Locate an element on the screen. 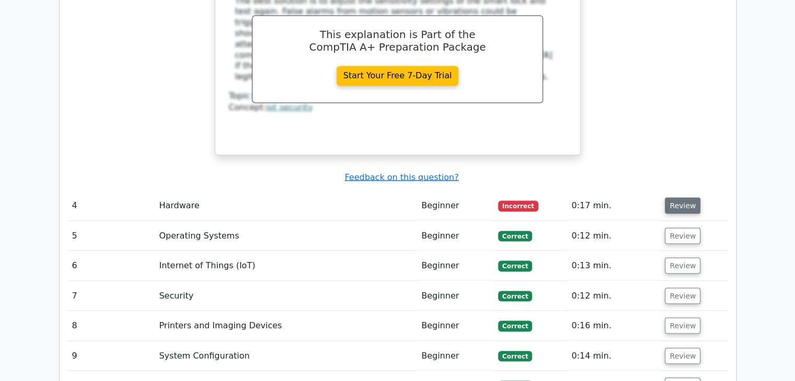 The width and height of the screenshot is (795, 381). div: Topic: is located at coordinates (398, 96).